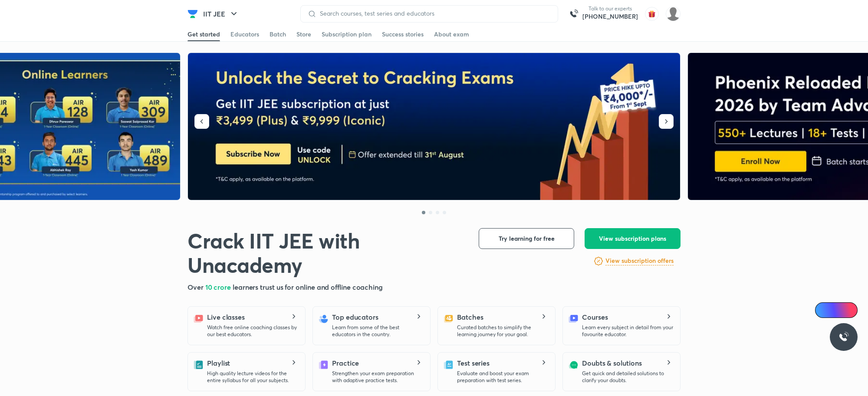 The height and width of the screenshot is (396, 868). What do you see at coordinates (304, 34) in the screenshot?
I see `a: Store` at bounding box center [304, 34].